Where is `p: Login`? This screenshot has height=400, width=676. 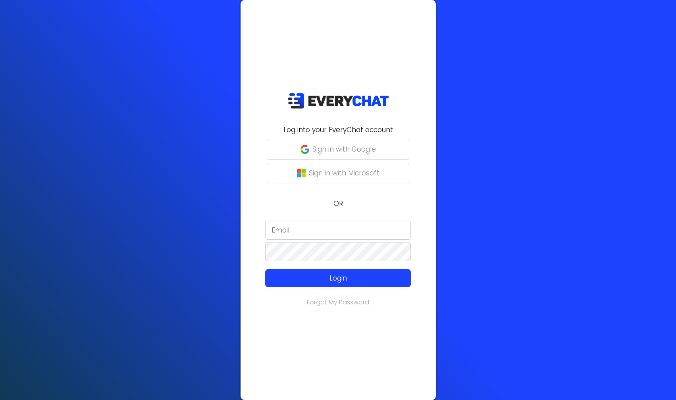 p: Login is located at coordinates (338, 278).